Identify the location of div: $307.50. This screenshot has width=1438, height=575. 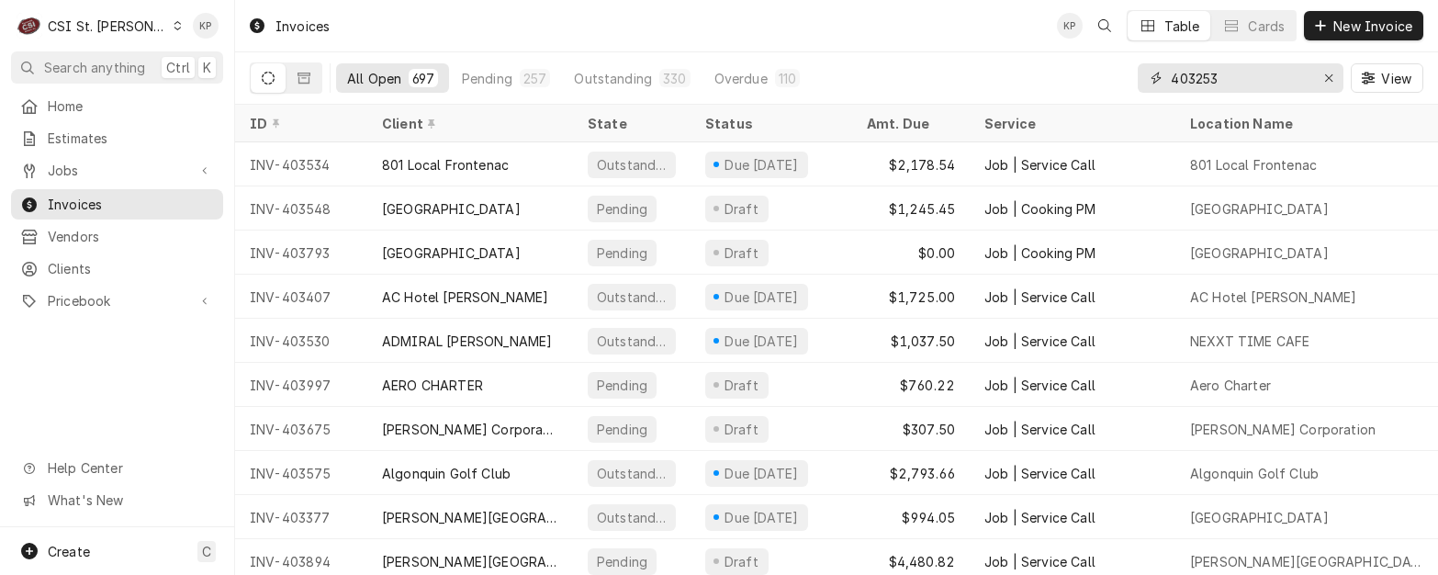
(911, 429).